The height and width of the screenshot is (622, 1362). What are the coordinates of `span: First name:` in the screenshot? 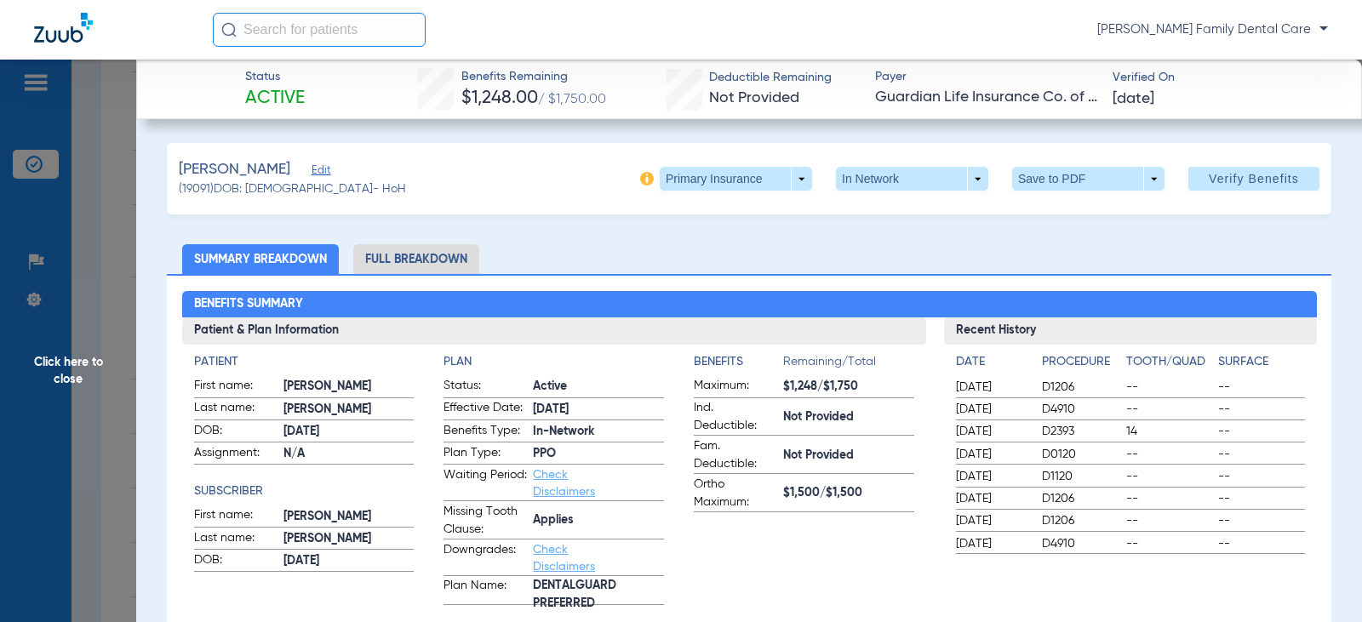 It's located at (236, 517).